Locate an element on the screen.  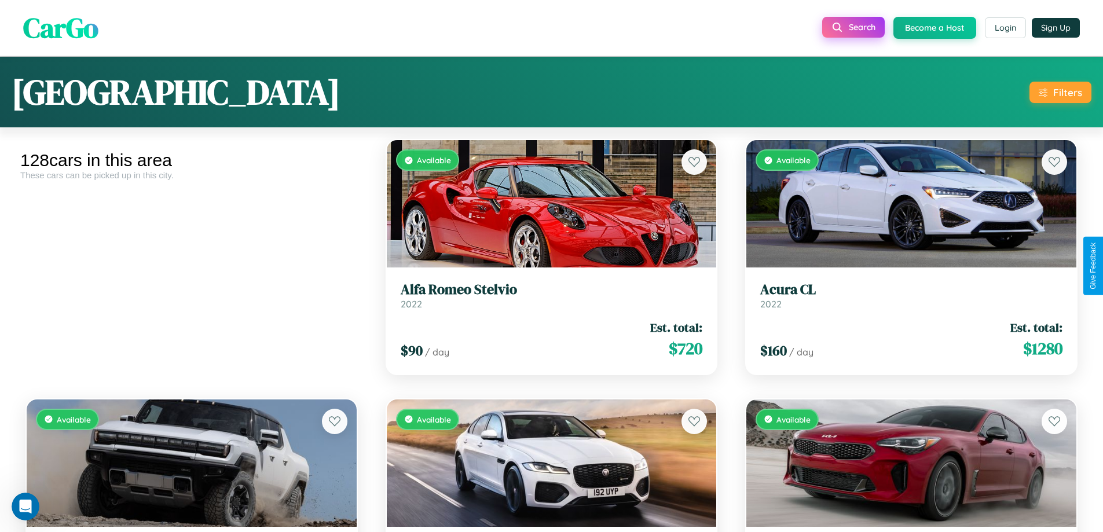
a: Acura CL2022 is located at coordinates (911, 295).